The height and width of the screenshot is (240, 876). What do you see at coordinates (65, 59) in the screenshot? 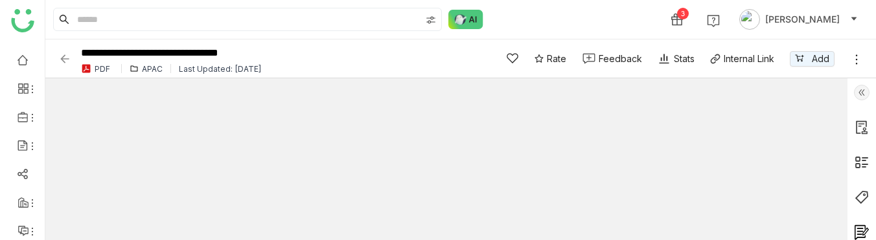
I see `img: back` at bounding box center [65, 59].